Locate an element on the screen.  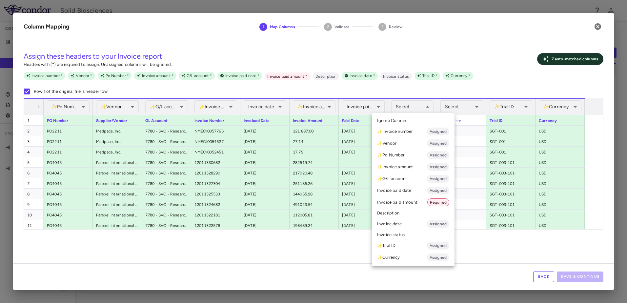
li: Invoice status is located at coordinates (413, 235).